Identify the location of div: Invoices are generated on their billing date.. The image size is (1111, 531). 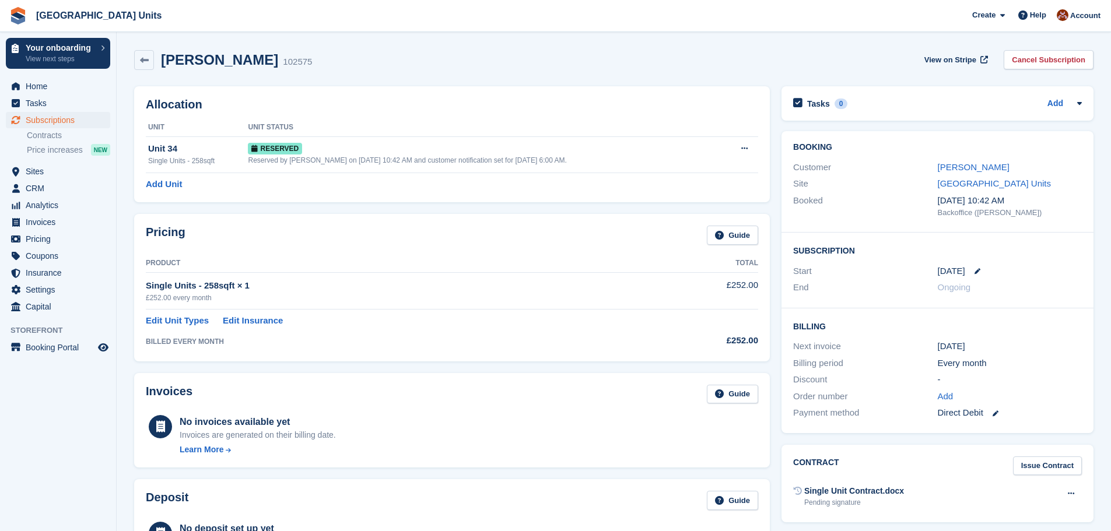
(258, 435).